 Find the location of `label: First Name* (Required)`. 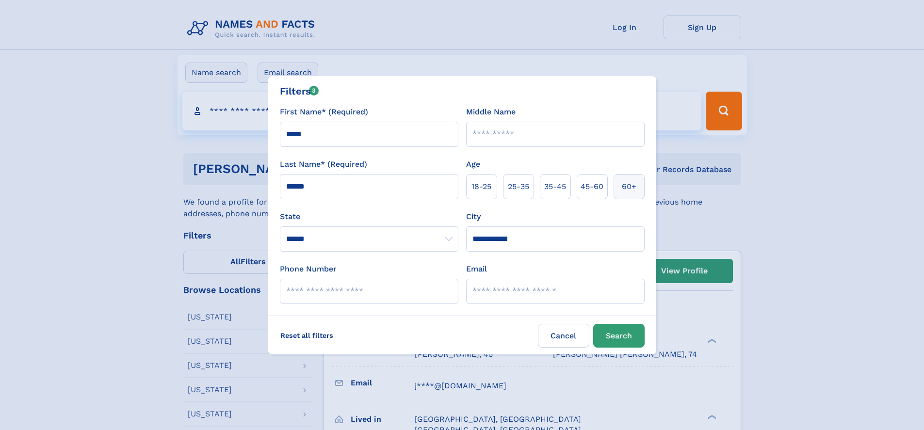

label: First Name* (Required) is located at coordinates (324, 112).